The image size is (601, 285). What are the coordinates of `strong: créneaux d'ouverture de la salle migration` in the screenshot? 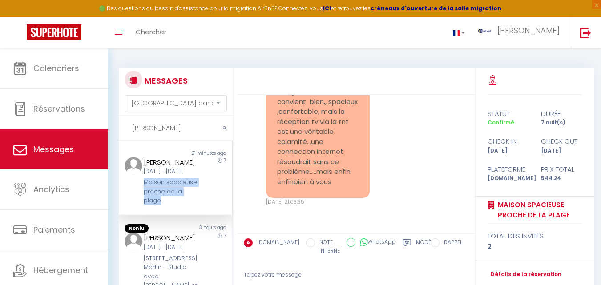 It's located at (436, 8).